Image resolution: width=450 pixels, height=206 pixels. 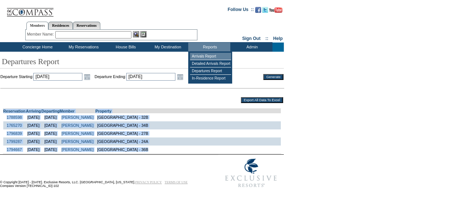 I want to click on td: Reports, so click(x=209, y=47).